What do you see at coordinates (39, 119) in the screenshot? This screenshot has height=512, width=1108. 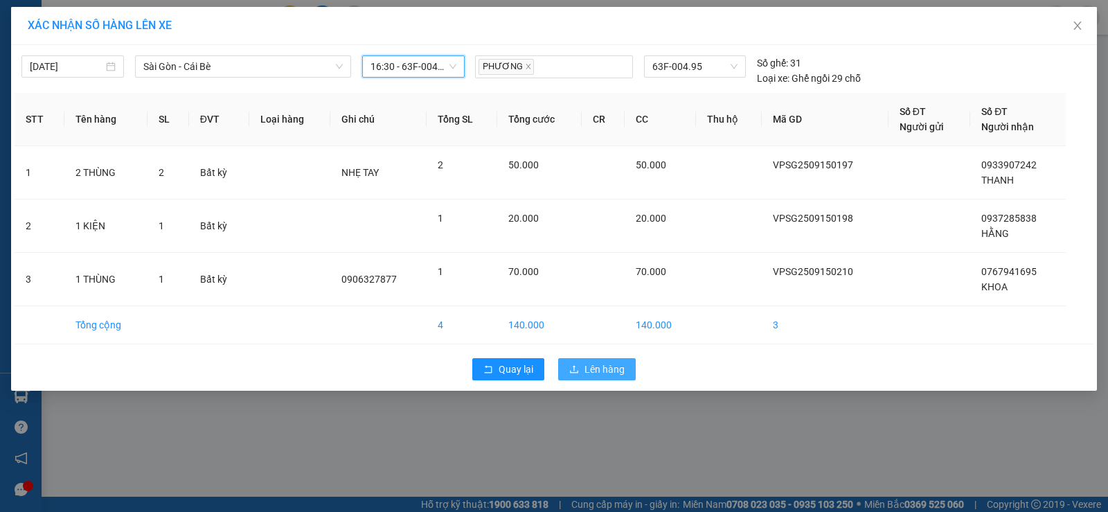 I see `th: STT` at bounding box center [39, 119].